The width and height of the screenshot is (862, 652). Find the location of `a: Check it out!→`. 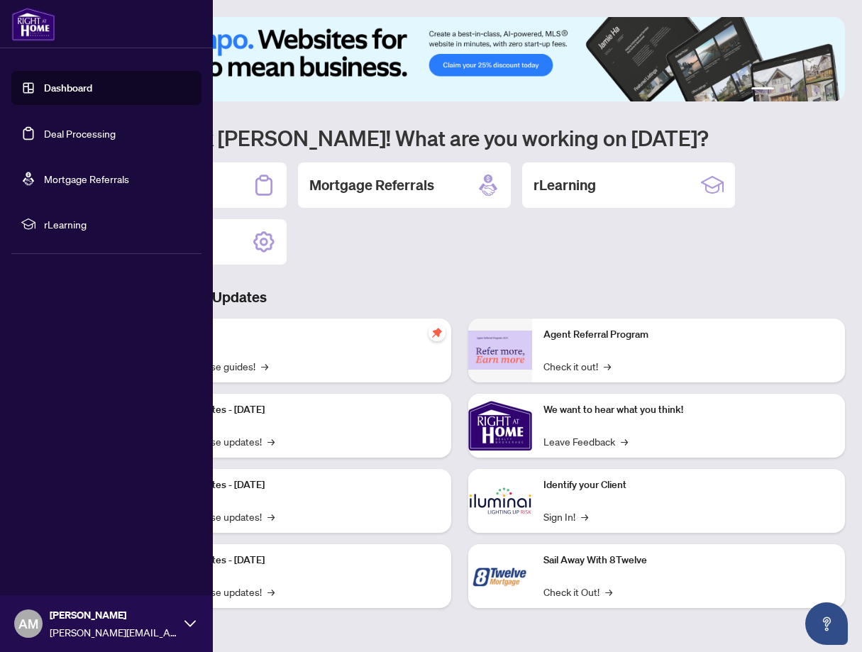

a: Check it out!→ is located at coordinates (577, 366).